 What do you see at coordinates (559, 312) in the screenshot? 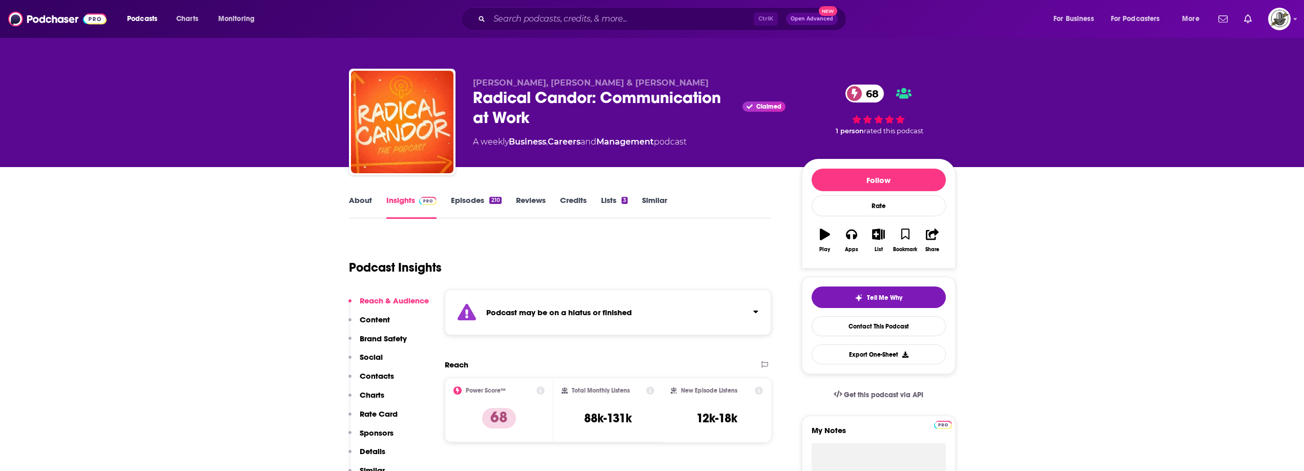
I see `strong: Podcast may be on a hiatus or finished` at bounding box center [559, 312].